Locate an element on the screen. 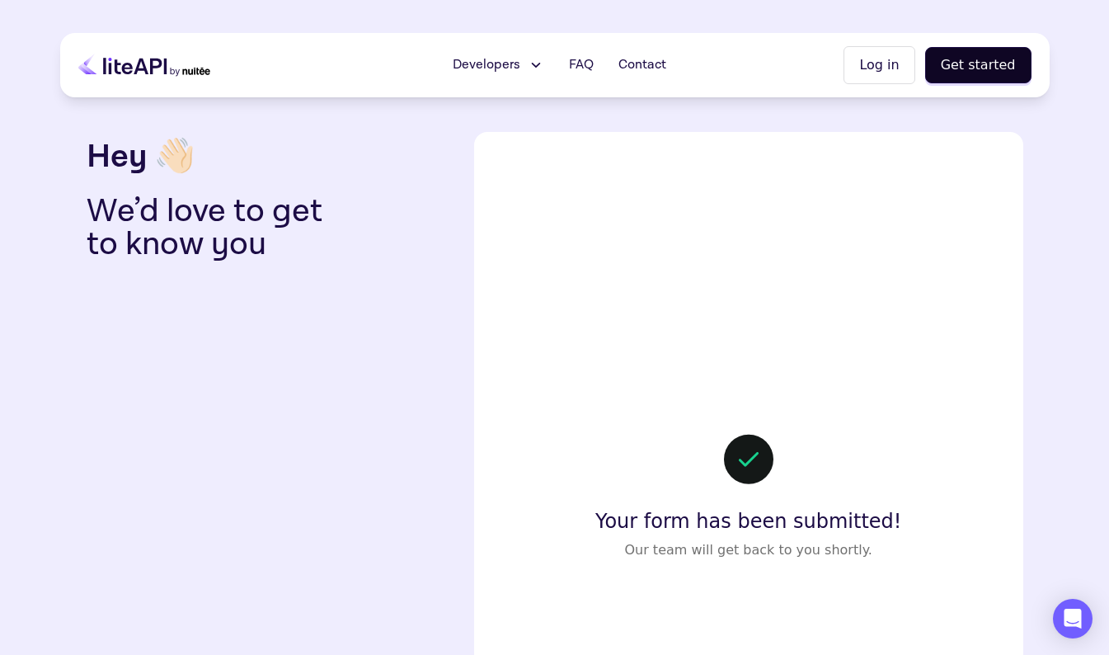 This screenshot has width=1109, height=655. span: FAQ is located at coordinates (582, 65).